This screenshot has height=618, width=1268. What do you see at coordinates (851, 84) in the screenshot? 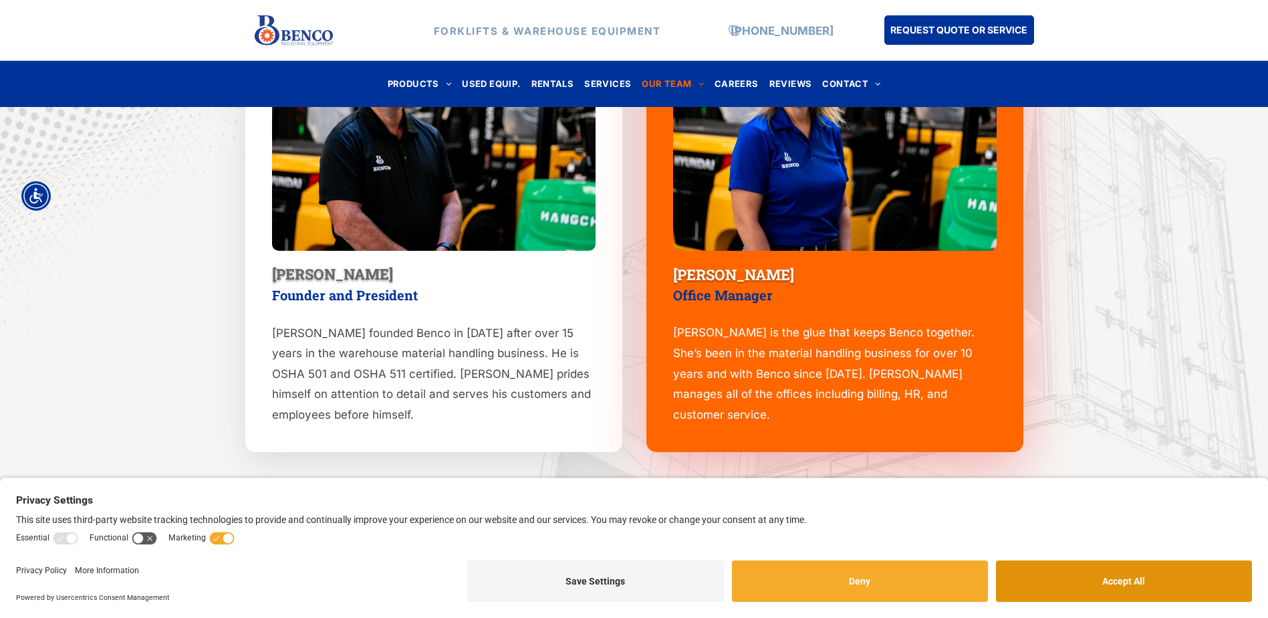
I see `a: CONTACT` at bounding box center [851, 84].